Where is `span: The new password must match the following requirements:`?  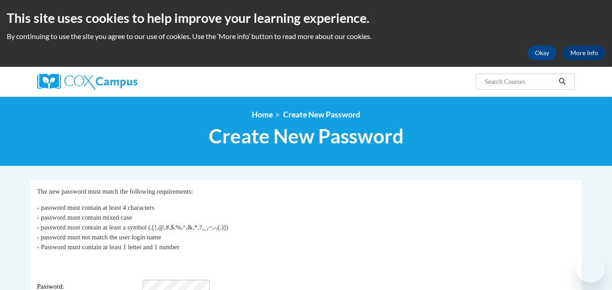 span: The new password must match the following requirements: is located at coordinates (115, 191).